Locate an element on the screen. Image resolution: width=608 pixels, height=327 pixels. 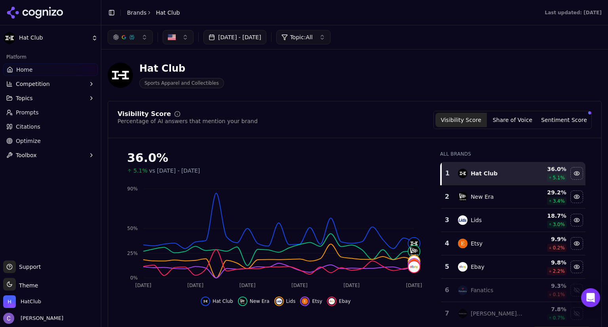
div: 7.8 % is located at coordinates (548, 309).